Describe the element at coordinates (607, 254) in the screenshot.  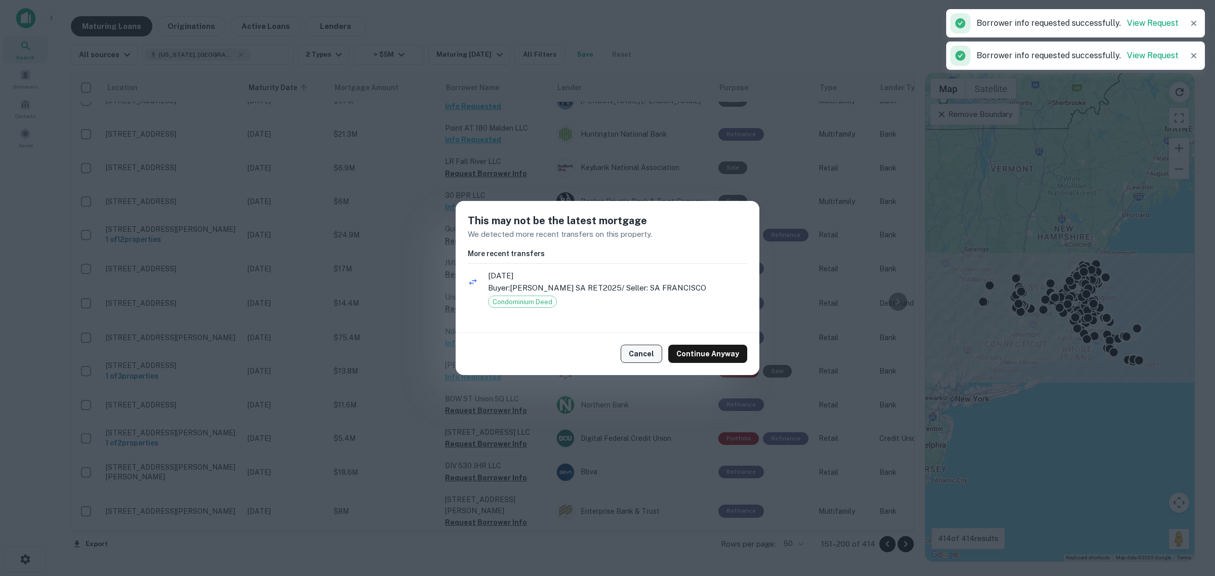
I see `h6: More recent transfers` at that location.